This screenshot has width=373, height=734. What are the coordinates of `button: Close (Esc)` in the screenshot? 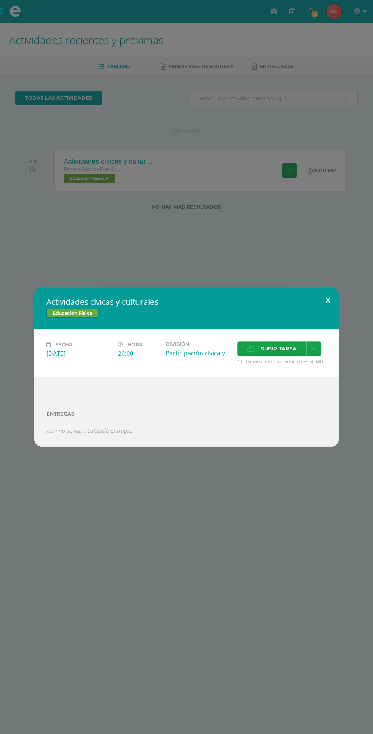 It's located at (328, 300).